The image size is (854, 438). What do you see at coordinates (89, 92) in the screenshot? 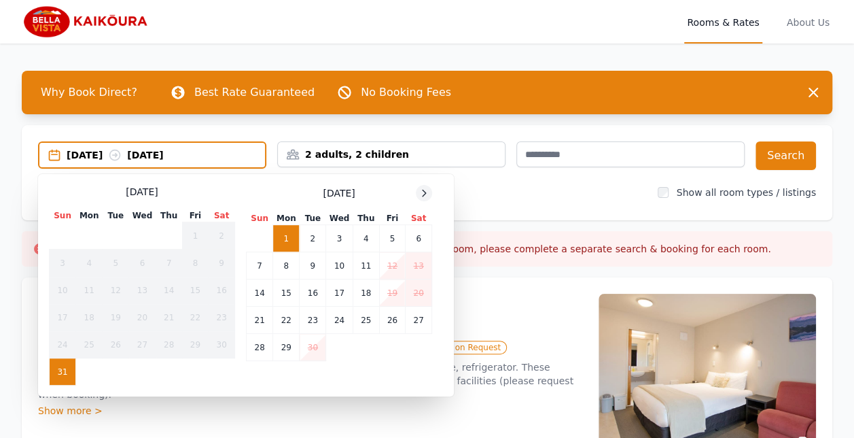
I see `span: Why Book Direct?` at bounding box center [89, 92].